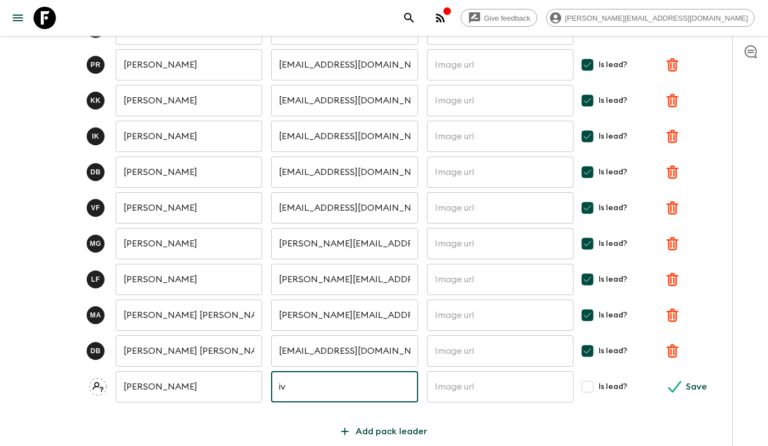 This screenshot has width=768, height=446. Describe the element at coordinates (96, 279) in the screenshot. I see `p: L F` at that location.